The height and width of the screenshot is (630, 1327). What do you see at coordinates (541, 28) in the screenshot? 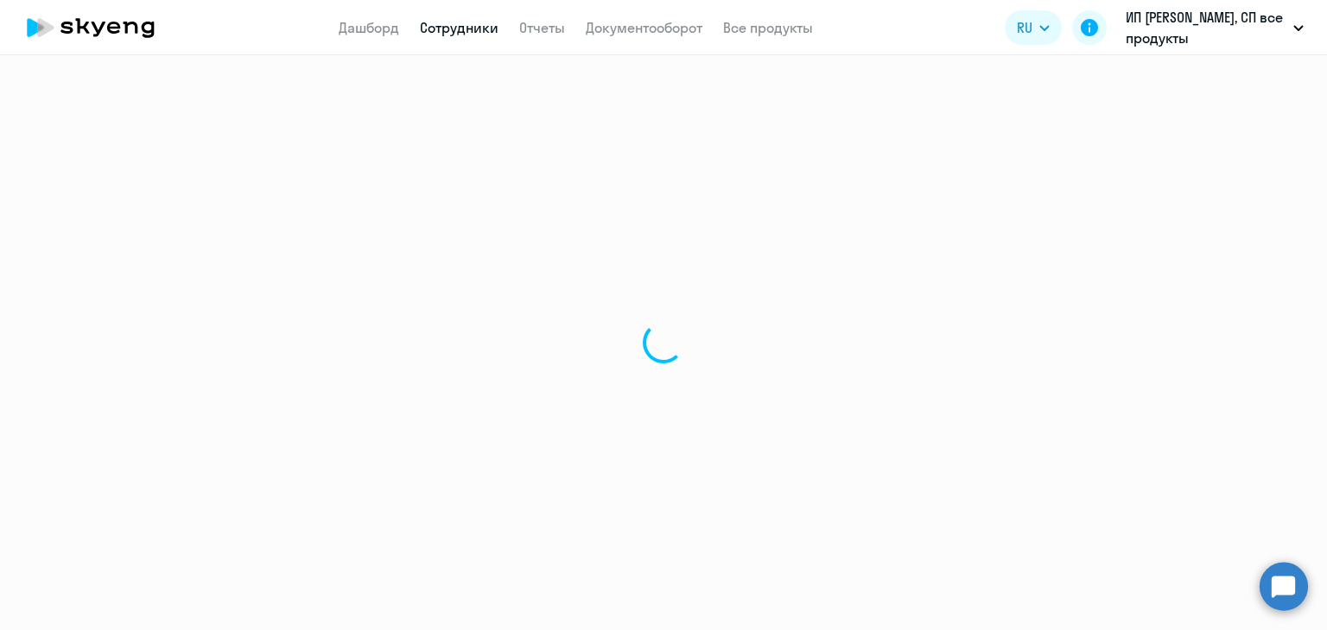
I see `a: Отчеты` at bounding box center [541, 28].